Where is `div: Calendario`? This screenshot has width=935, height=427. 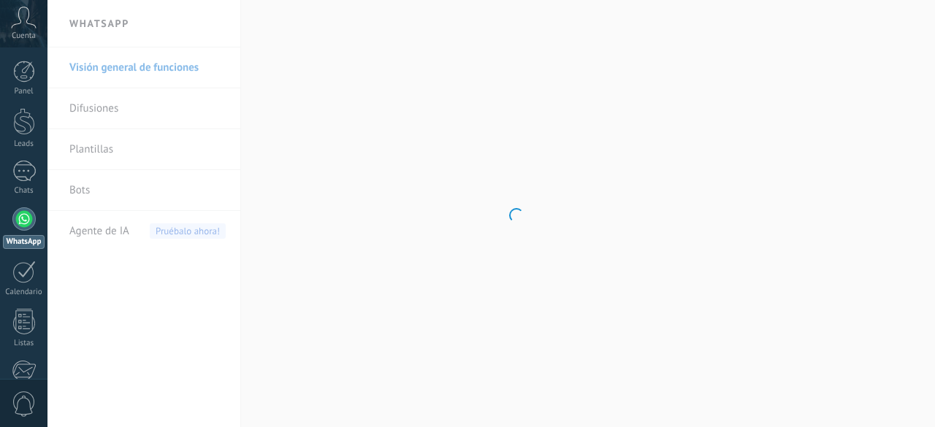
div: Calendario is located at coordinates (24, 292).